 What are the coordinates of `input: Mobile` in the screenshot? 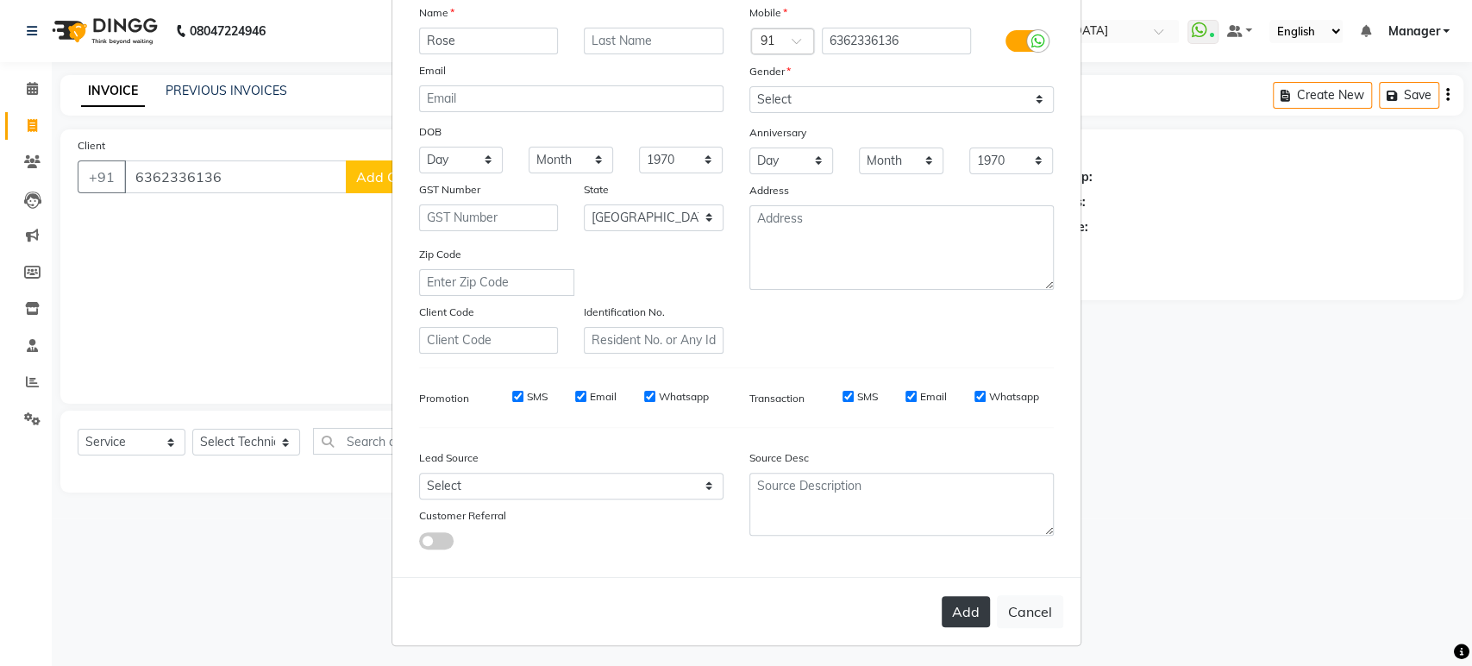 It's located at (896, 41).